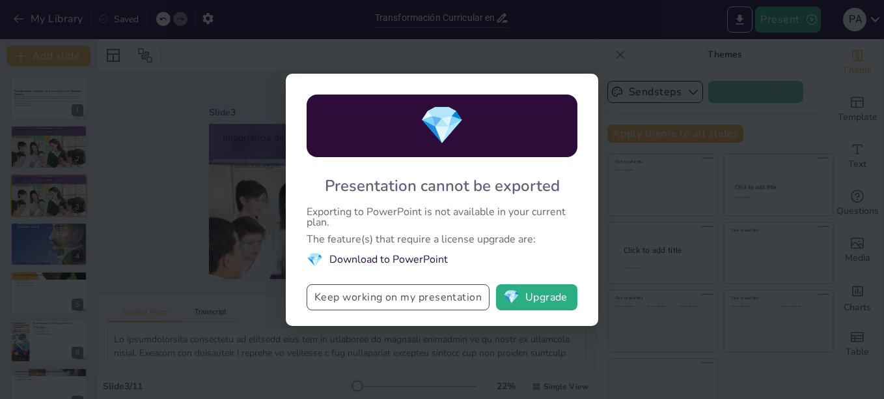 This screenshot has height=399, width=884. Describe the element at coordinates (442, 217) in the screenshot. I see `div: Exporting to PowerPoint is not available in your current plan.` at that location.